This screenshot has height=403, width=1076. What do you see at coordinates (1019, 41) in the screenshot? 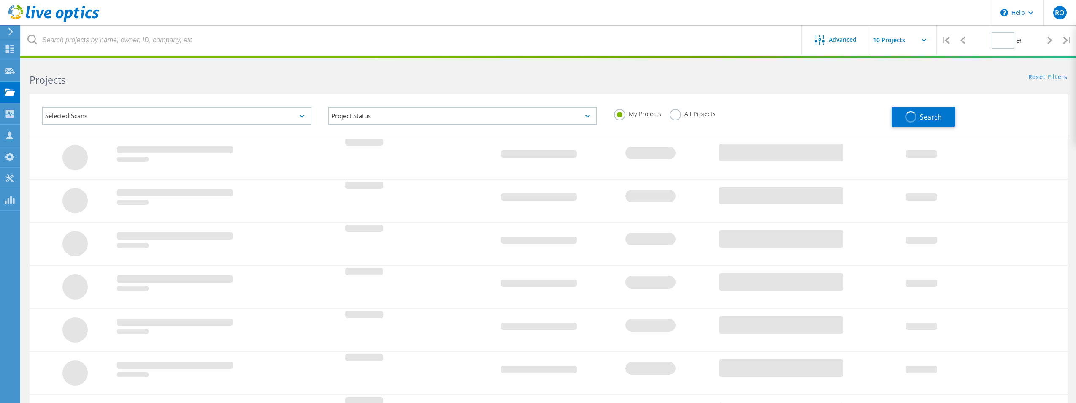
I see `span: of` at bounding box center [1019, 41].